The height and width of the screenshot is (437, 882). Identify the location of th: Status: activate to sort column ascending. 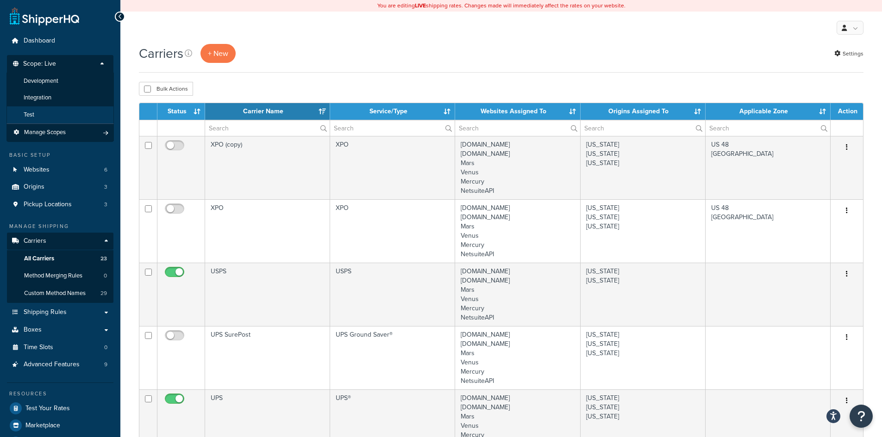
(181, 112).